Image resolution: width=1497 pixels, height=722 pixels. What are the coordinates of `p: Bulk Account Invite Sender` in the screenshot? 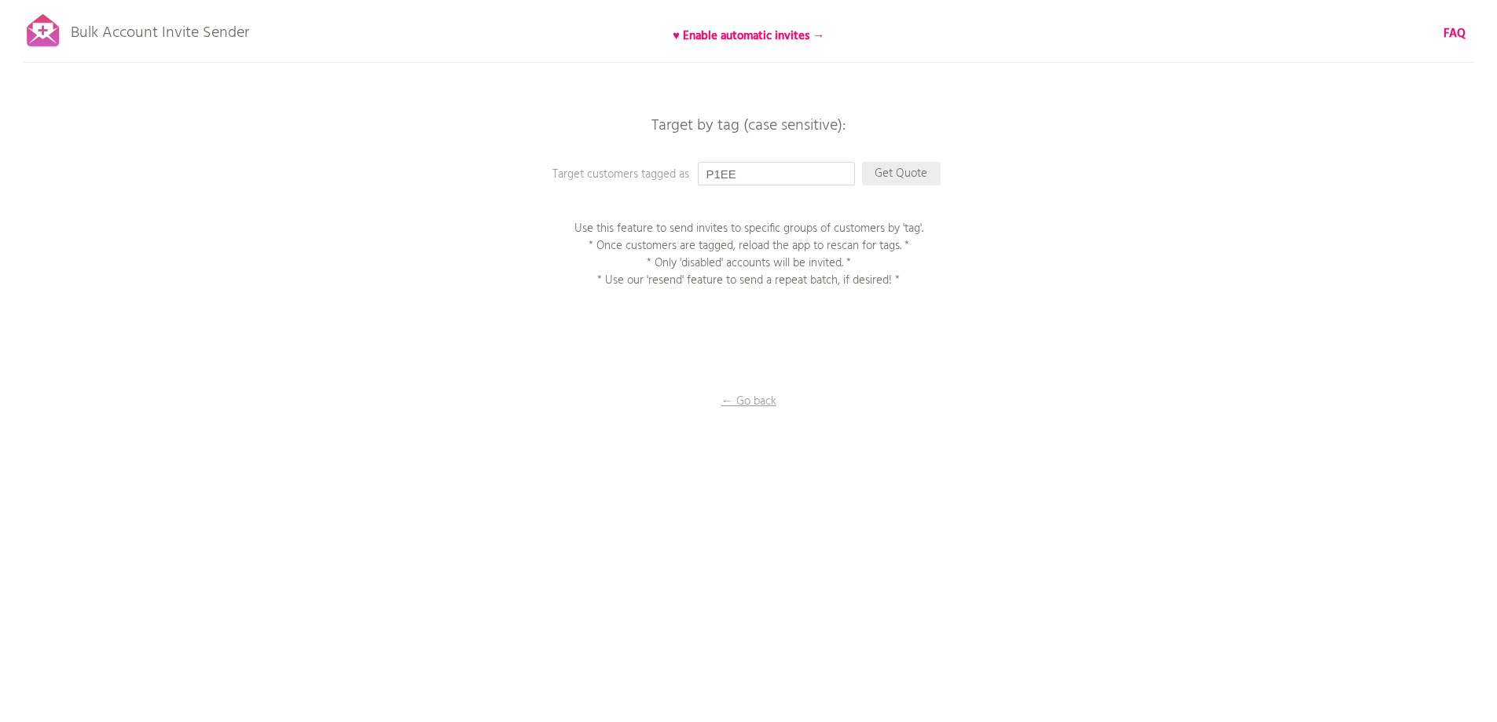 It's located at (160, 29).